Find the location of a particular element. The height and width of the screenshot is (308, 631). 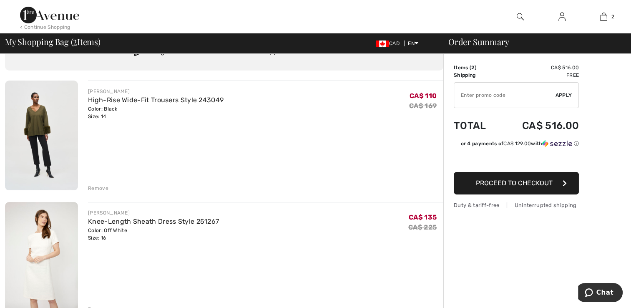

div: Color: Off White Size: 16 is located at coordinates (153, 234).